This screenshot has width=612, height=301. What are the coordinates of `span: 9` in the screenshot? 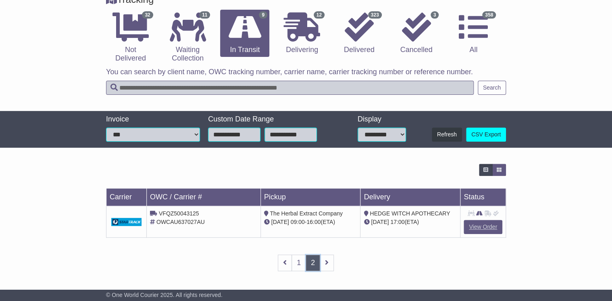 It's located at (263, 15).